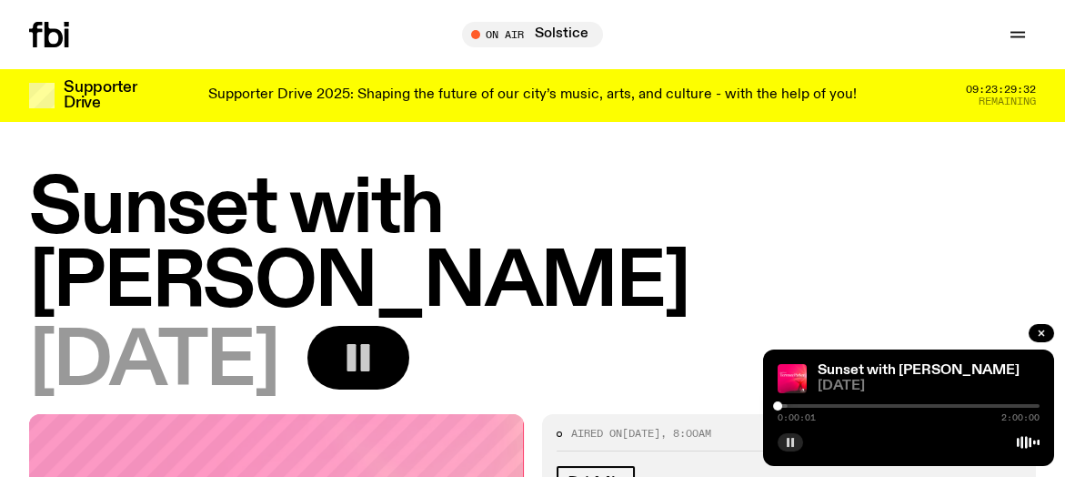 The width and height of the screenshot is (1065, 477). I want to click on span: 09:23:29:32, so click(1001, 89).